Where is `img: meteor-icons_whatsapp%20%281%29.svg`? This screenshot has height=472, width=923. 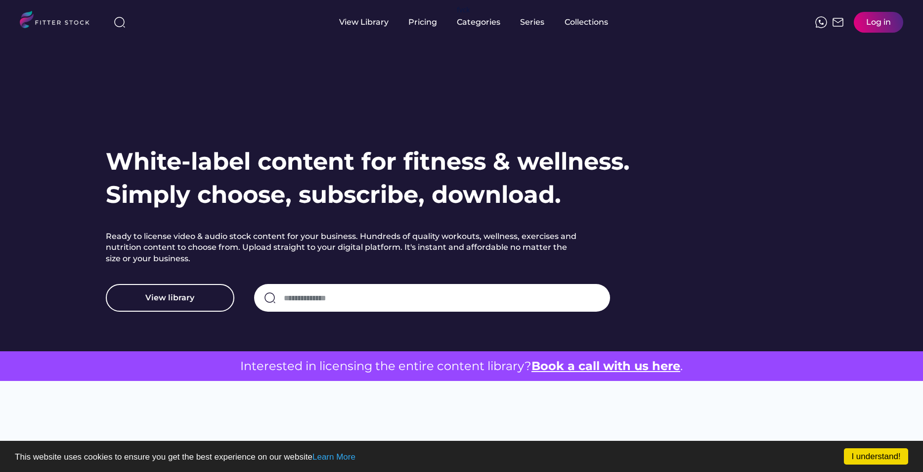
img: meteor-icons_whatsapp%20%281%29.svg is located at coordinates (821, 22).